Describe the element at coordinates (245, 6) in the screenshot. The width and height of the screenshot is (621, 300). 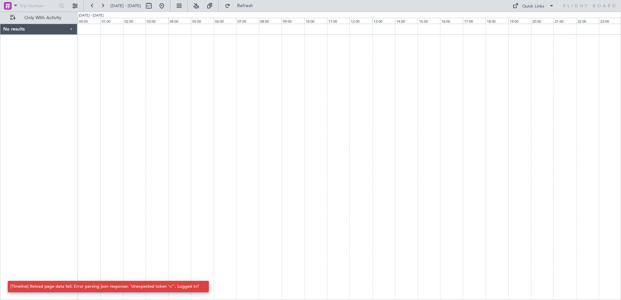
I see `span: Refresh` at that location.